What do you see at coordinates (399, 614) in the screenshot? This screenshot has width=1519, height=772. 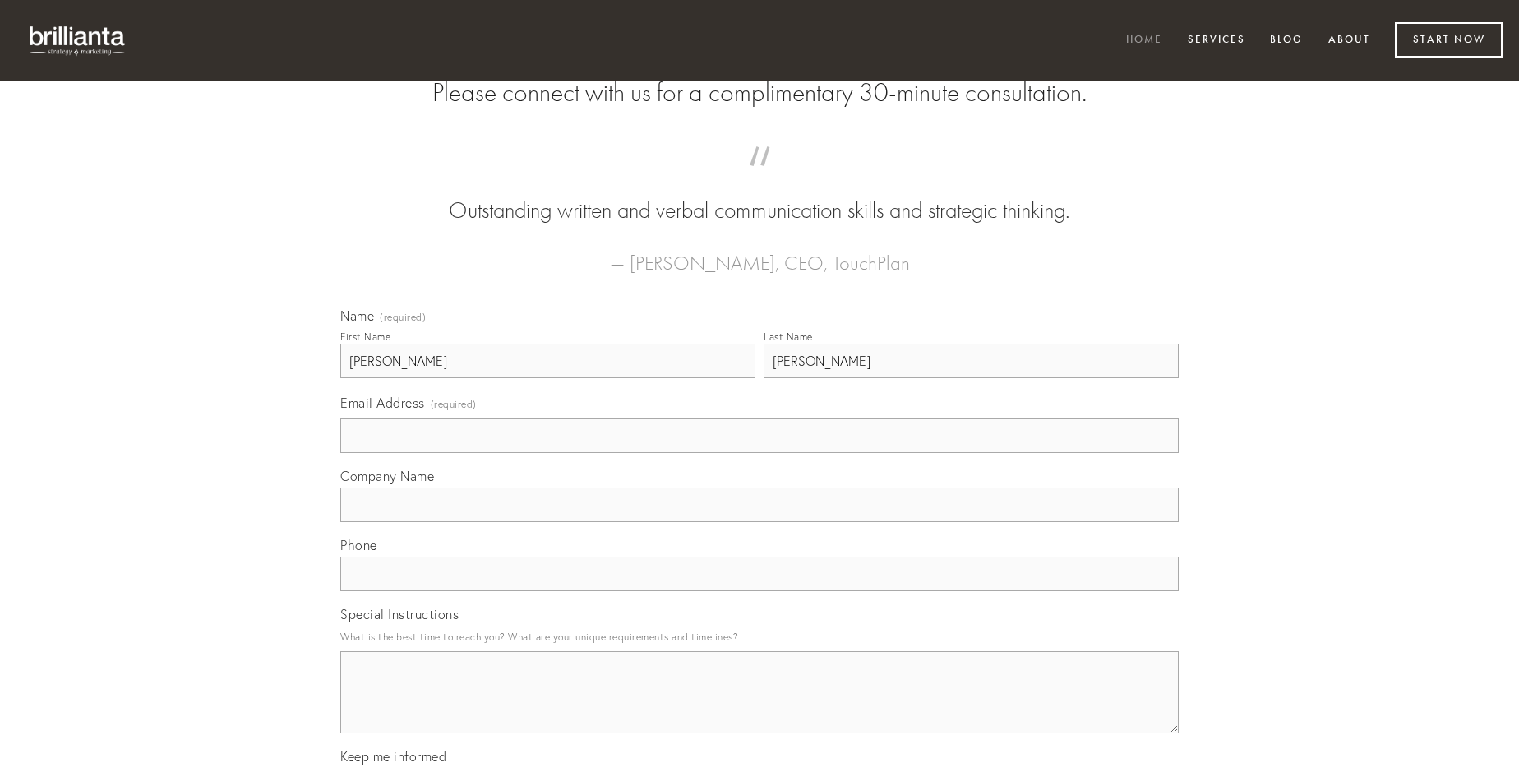 I see `span: Special Instructions` at bounding box center [399, 614].